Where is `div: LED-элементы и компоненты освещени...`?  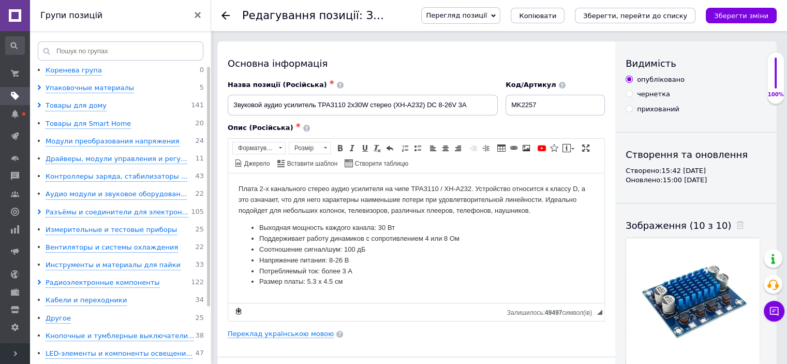
div: LED-элементы и компоненты освещени... is located at coordinates (119, 353).